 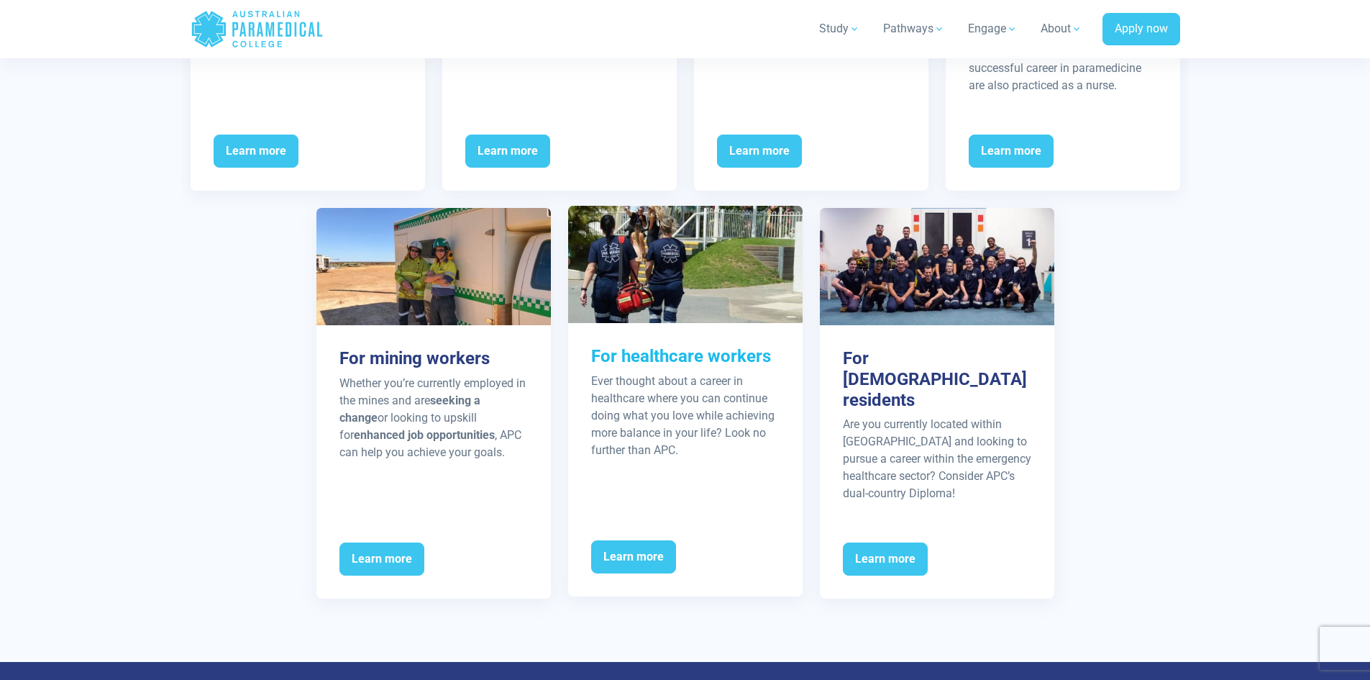 I want to click on a: Study, so click(x=839, y=29).